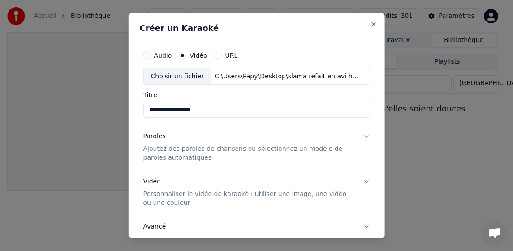  I want to click on label: Vidéo, so click(198, 55).